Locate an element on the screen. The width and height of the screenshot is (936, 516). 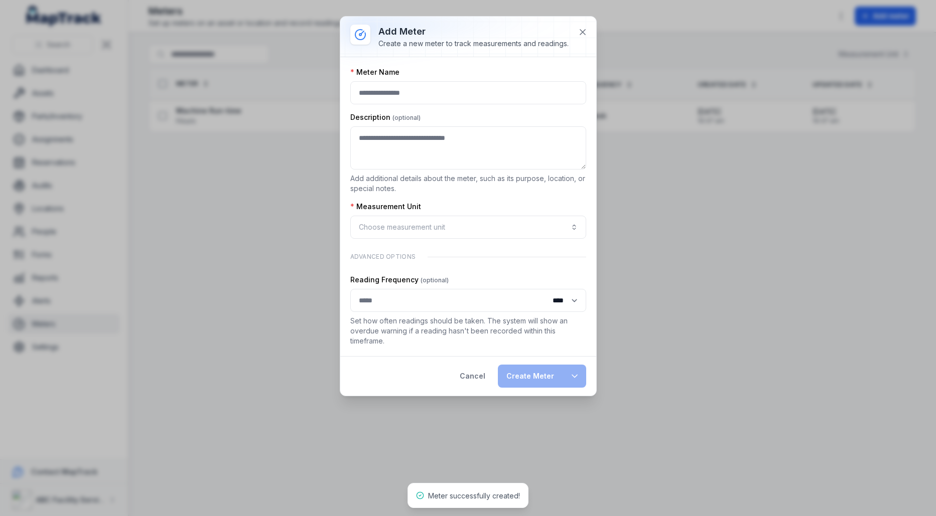
div: Create a new meter to track measurements and readings. is located at coordinates (473, 44).